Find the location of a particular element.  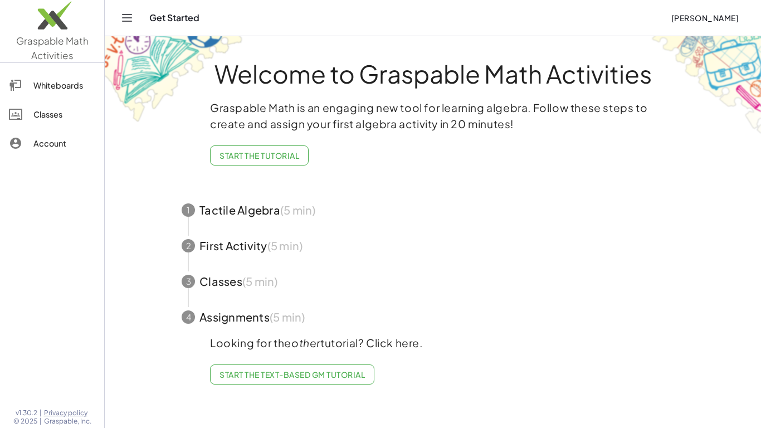

button: 3Classes(5 min) is located at coordinates (433, 282).